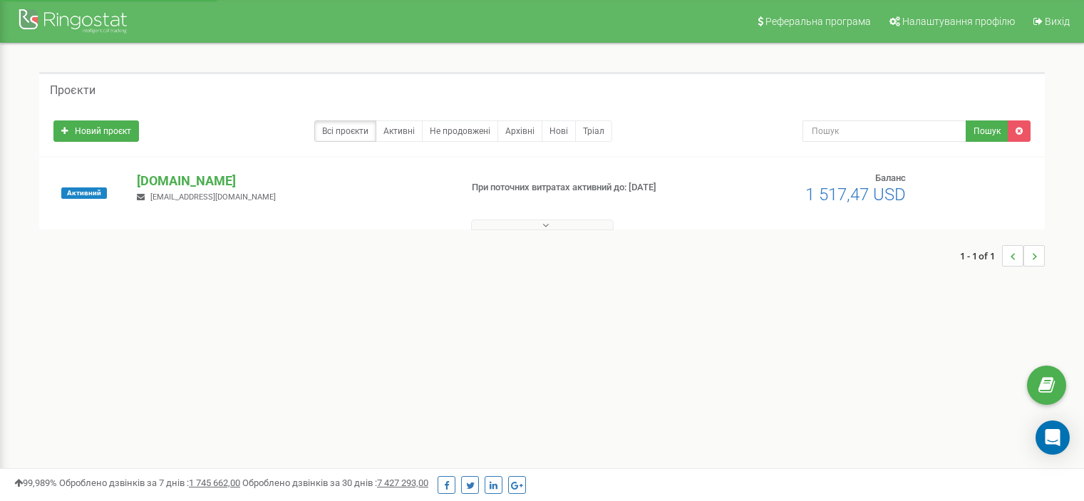 Image resolution: width=1084 pixels, height=501 pixels. What do you see at coordinates (460, 131) in the screenshot?
I see `a: Не продовжені` at bounding box center [460, 131].